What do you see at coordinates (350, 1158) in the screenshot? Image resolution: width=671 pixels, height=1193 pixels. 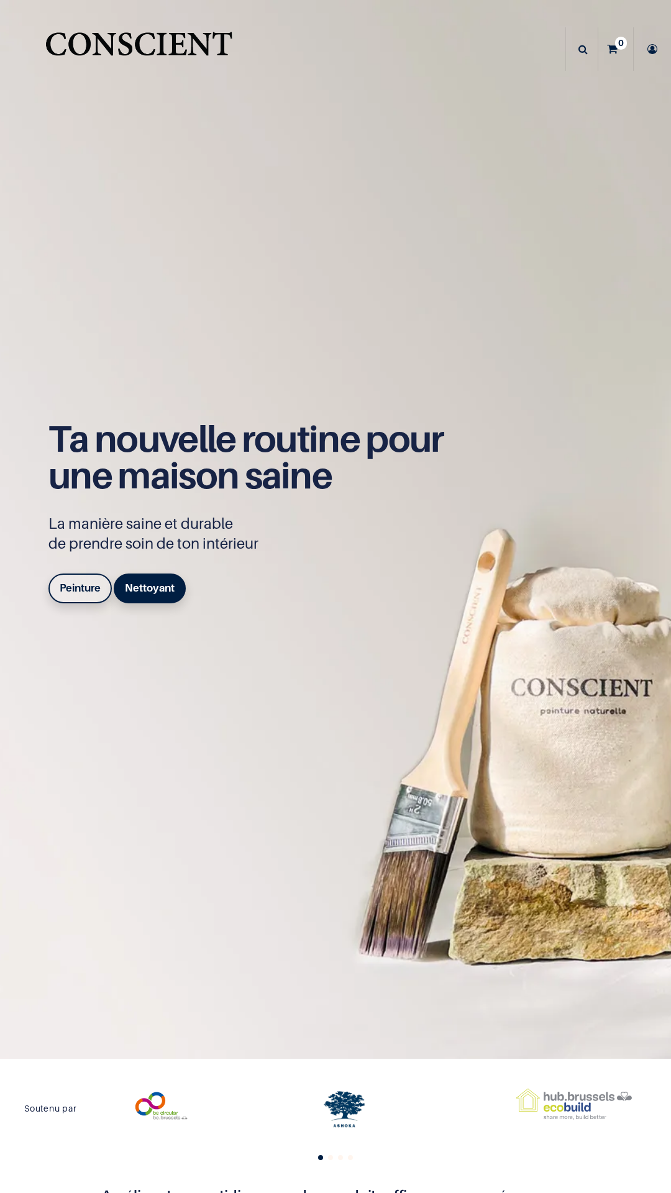 I see `span: Go to slide 4` at bounding box center [350, 1158].